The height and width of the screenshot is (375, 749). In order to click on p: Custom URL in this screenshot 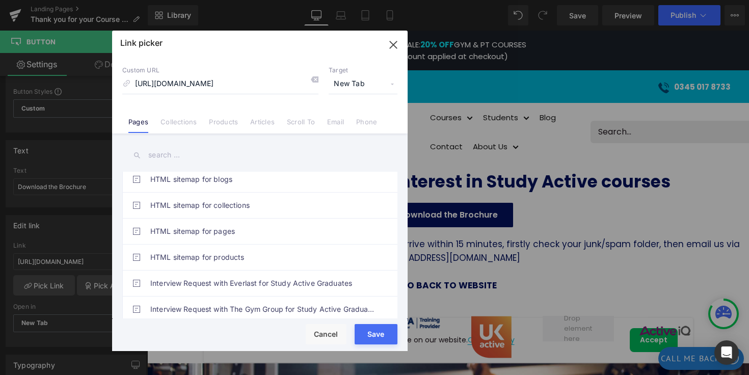, I will do `click(220, 70)`.